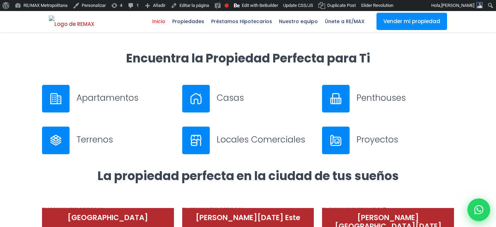  I want to click on a: Terrenos, so click(108, 140).